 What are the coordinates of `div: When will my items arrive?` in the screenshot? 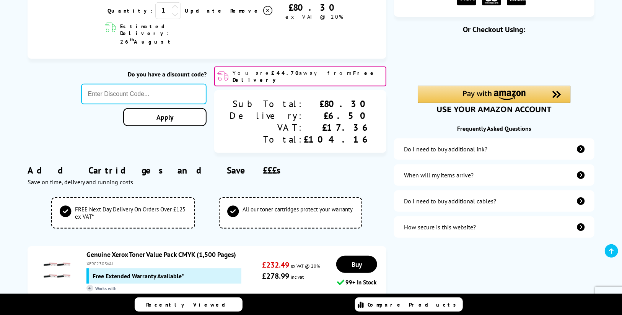 It's located at (439, 175).